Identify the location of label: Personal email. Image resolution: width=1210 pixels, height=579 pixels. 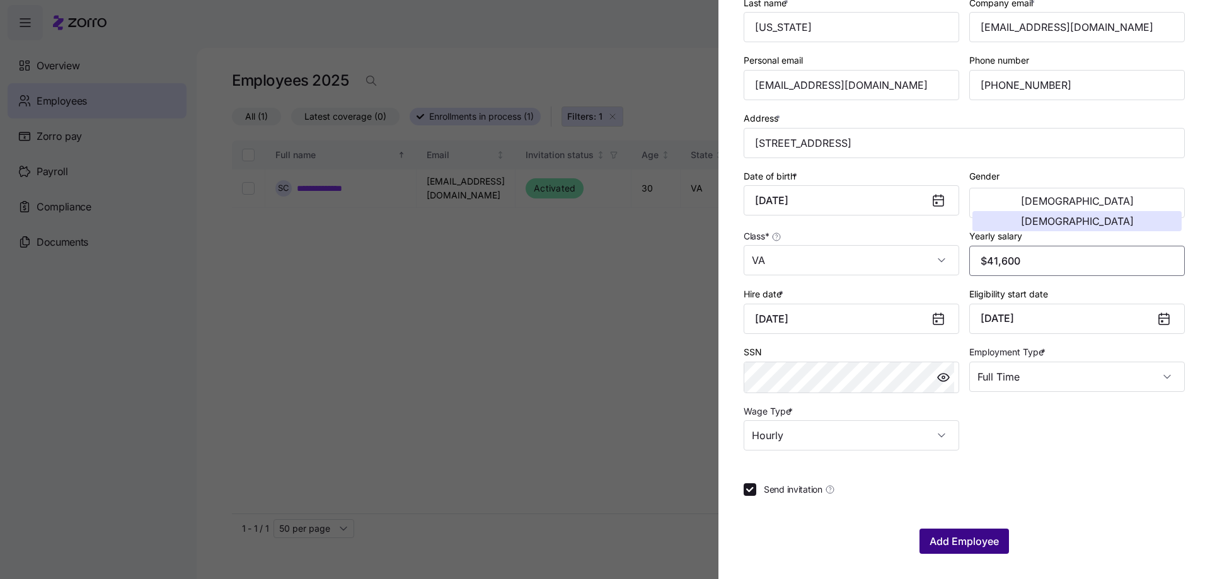
(773, 61).